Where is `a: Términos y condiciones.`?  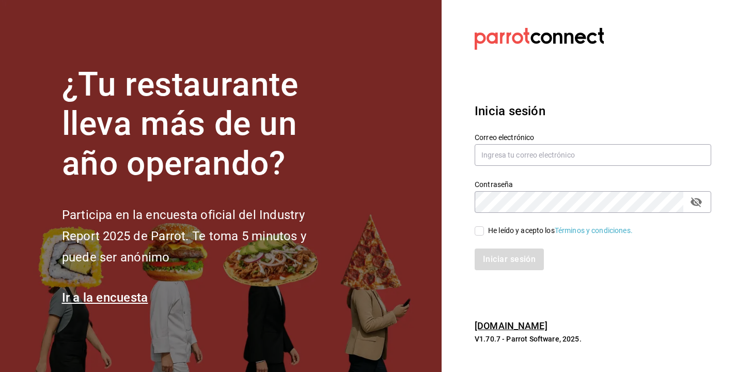
a: Términos y condiciones. is located at coordinates (593, 230).